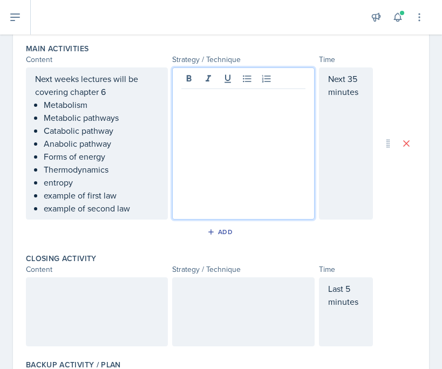 The width and height of the screenshot is (442, 369). Describe the element at coordinates (346, 85) in the screenshot. I see `p: Next 35 minutes` at that location.